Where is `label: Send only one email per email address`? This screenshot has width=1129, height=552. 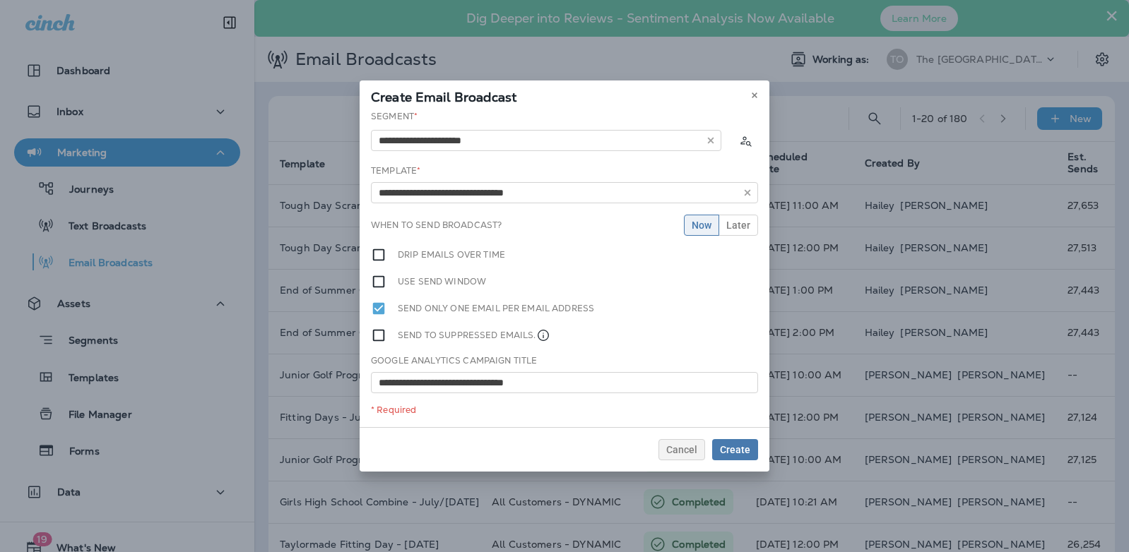 label: Send only one email per email address is located at coordinates (496, 309).